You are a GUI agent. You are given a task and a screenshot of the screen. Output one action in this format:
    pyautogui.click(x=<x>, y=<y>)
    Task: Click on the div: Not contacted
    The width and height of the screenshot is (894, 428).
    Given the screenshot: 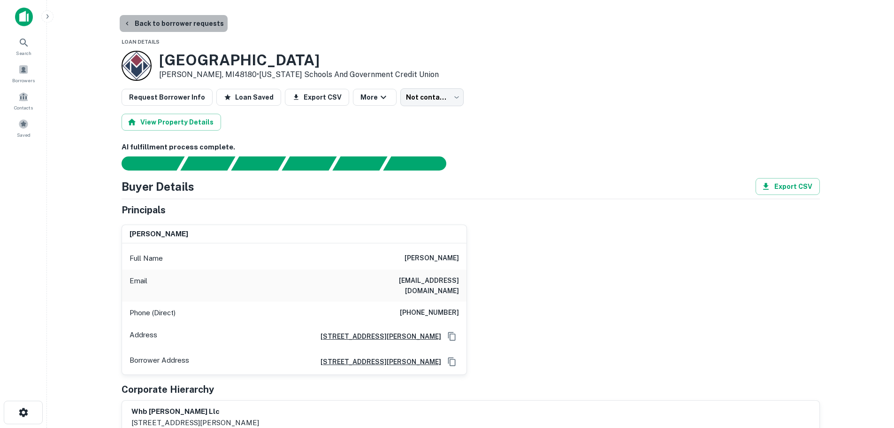 What is the action you would take?
    pyautogui.click(x=432, y=97)
    